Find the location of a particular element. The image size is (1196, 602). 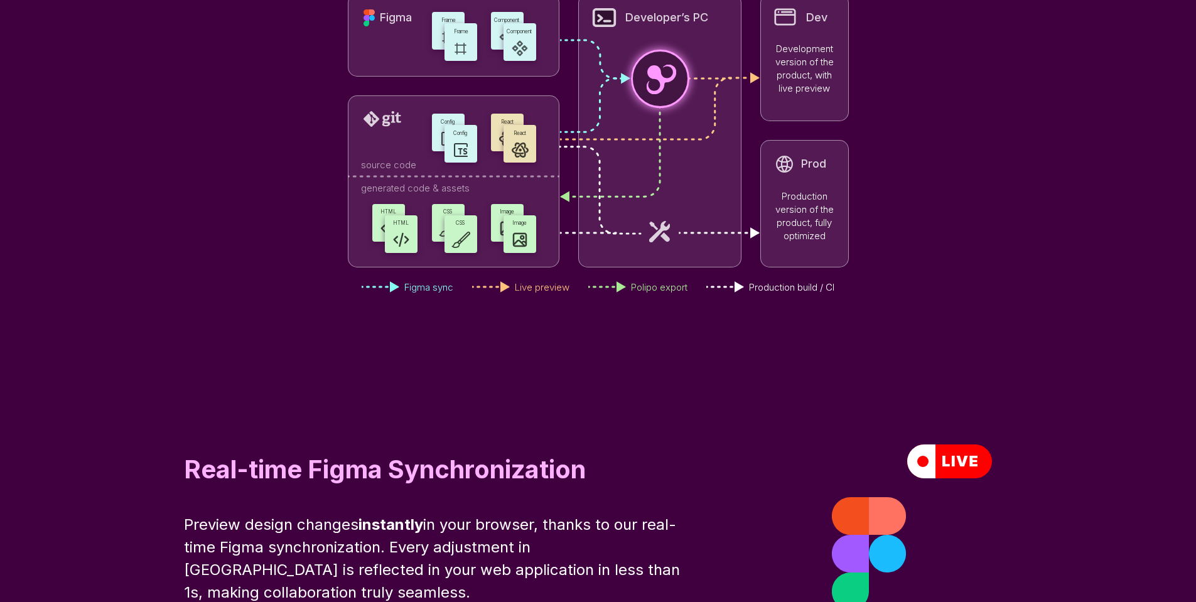

span: Figma sync is located at coordinates (429, 287).